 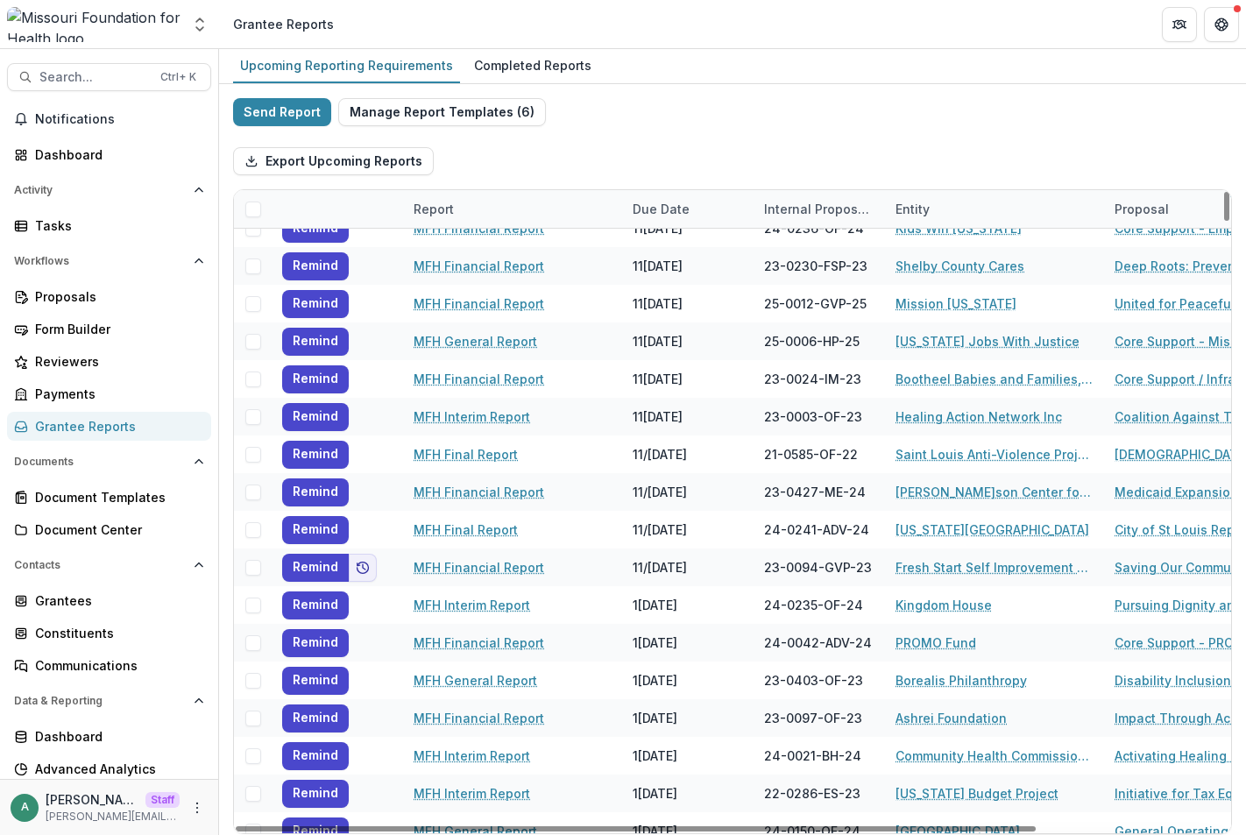 I want to click on span: Activity, so click(x=100, y=190).